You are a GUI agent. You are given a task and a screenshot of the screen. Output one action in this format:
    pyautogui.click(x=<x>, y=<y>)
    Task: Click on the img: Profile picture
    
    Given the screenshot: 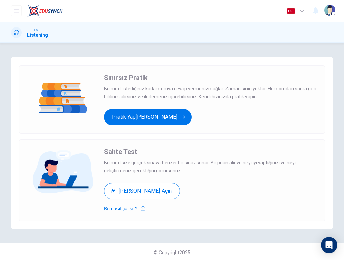 What is the action you would take?
    pyautogui.click(x=330, y=10)
    